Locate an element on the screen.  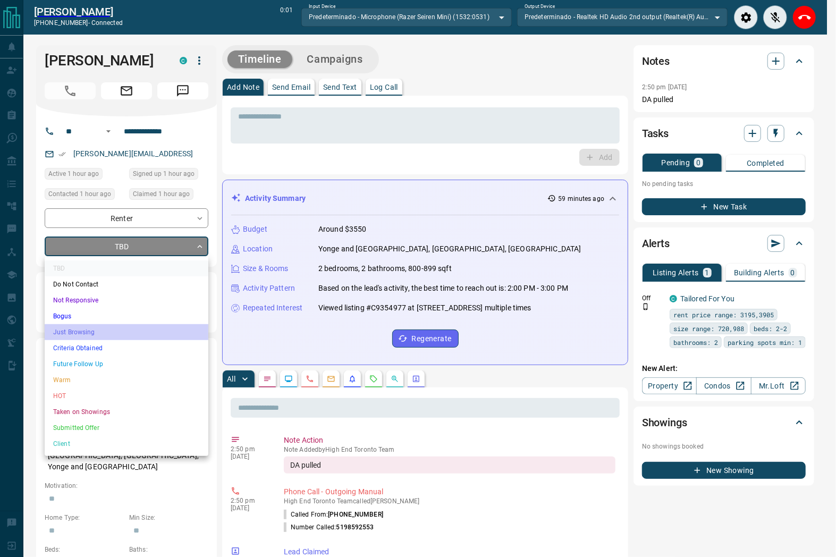
li: Criteria Obtained is located at coordinates (126, 348).